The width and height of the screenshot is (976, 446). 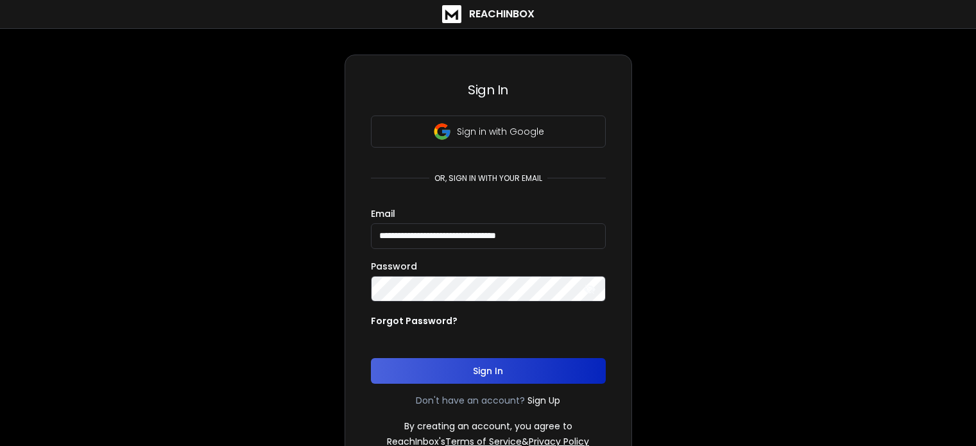 I want to click on p: Forgot Password?, so click(x=414, y=321).